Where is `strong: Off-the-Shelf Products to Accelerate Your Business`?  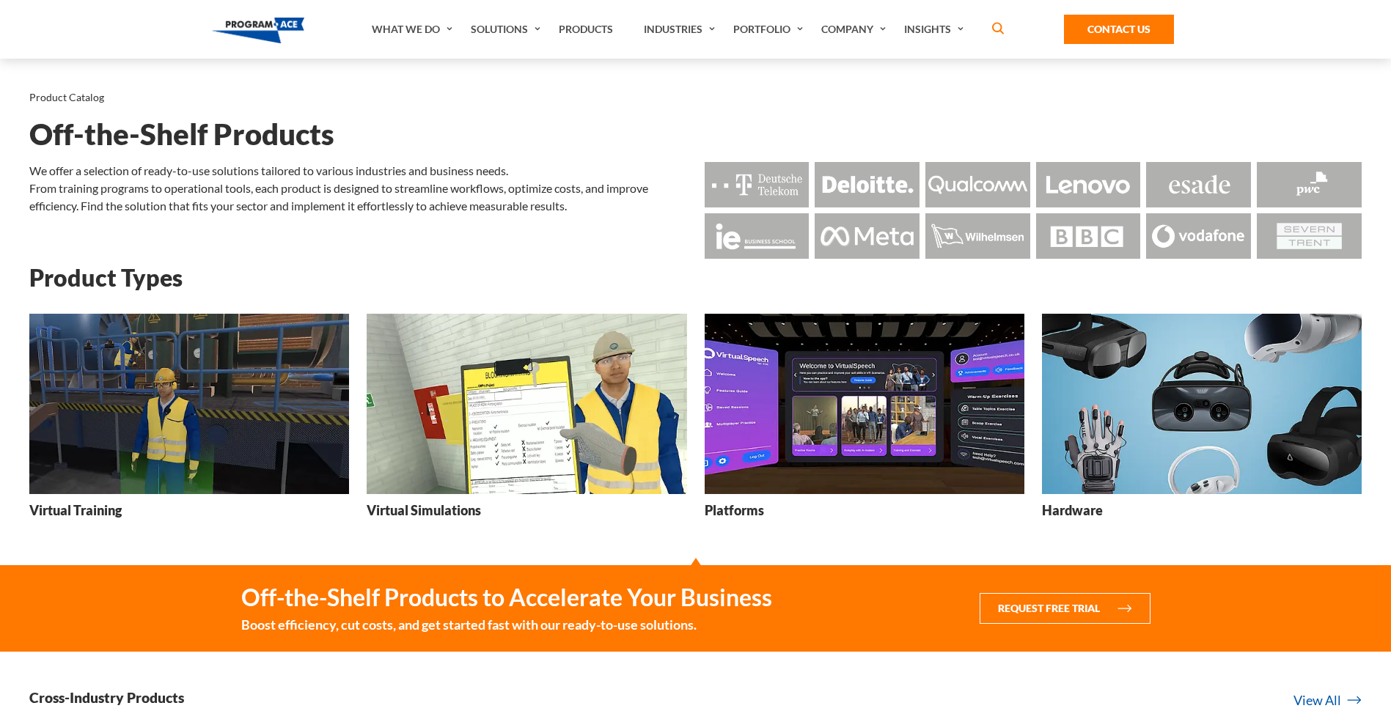 strong: Off-the-Shelf Products to Accelerate Your Business is located at coordinates (507, 598).